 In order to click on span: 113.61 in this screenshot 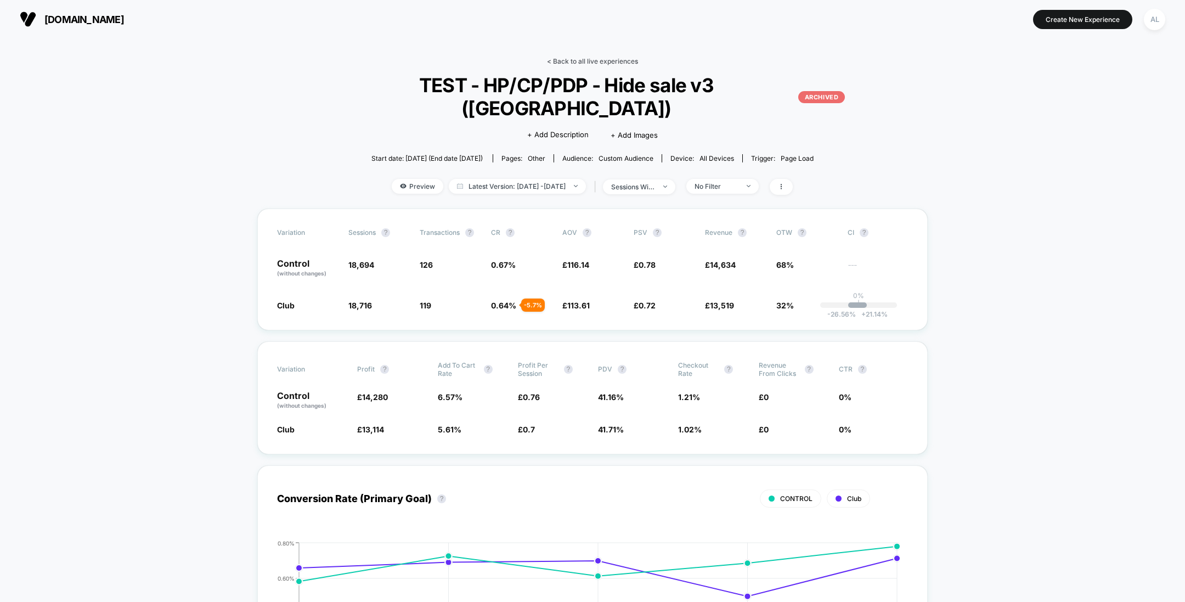, I will do `click(578, 305)`.